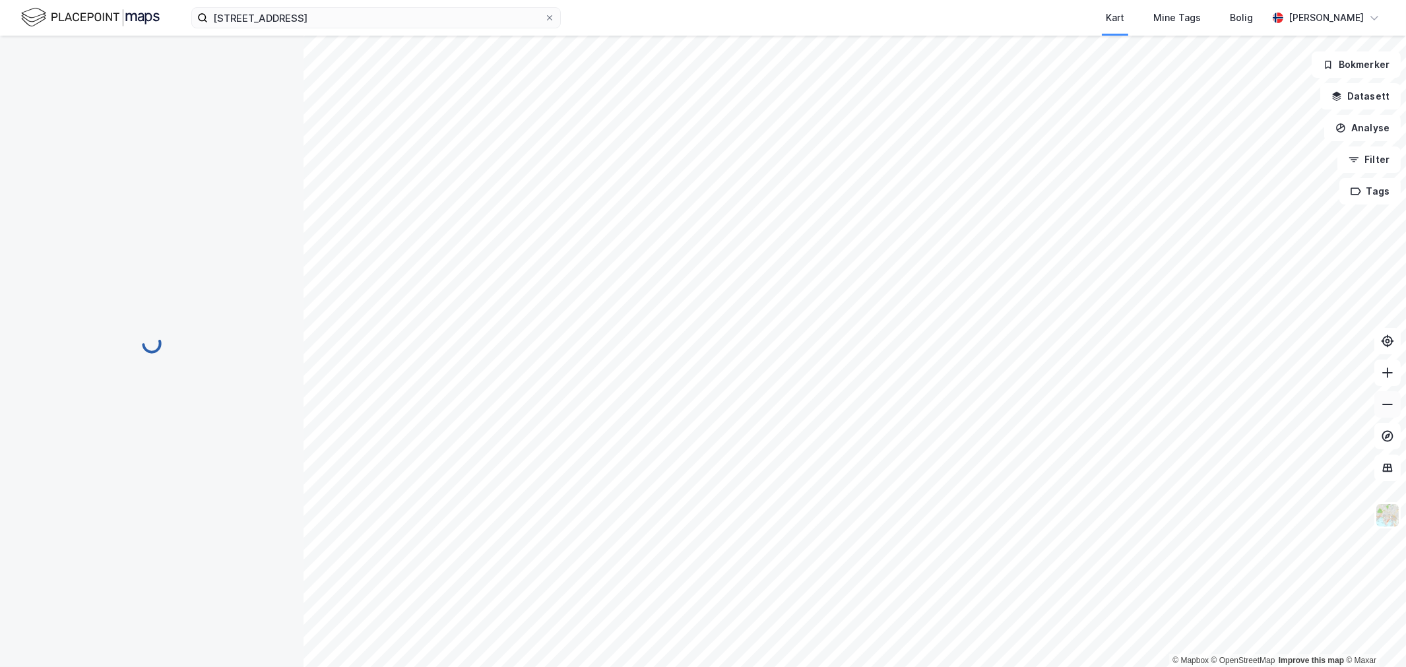 The height and width of the screenshot is (667, 1406). Describe the element at coordinates (1362, 128) in the screenshot. I see `button: Analyse` at that location.